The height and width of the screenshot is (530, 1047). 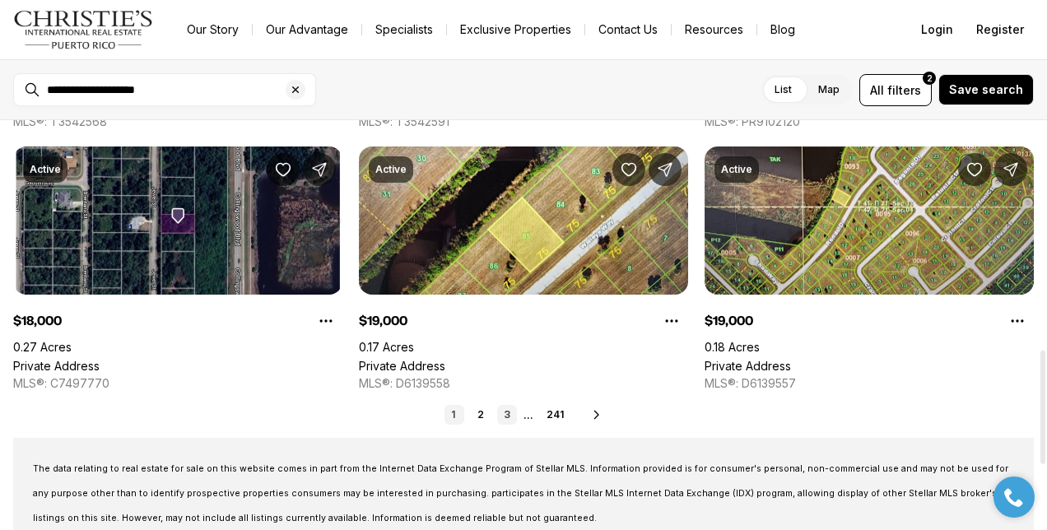 I want to click on span: Save search, so click(x=986, y=90).